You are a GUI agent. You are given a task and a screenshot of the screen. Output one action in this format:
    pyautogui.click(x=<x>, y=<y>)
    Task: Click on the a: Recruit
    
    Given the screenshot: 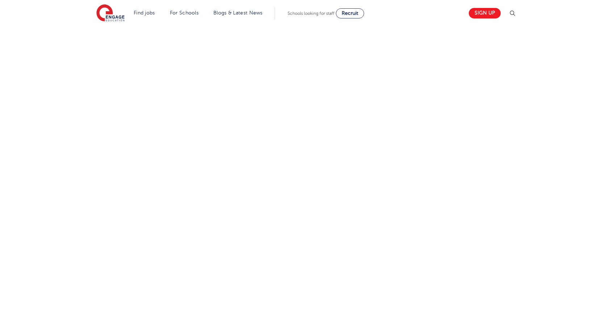 What is the action you would take?
    pyautogui.click(x=350, y=13)
    